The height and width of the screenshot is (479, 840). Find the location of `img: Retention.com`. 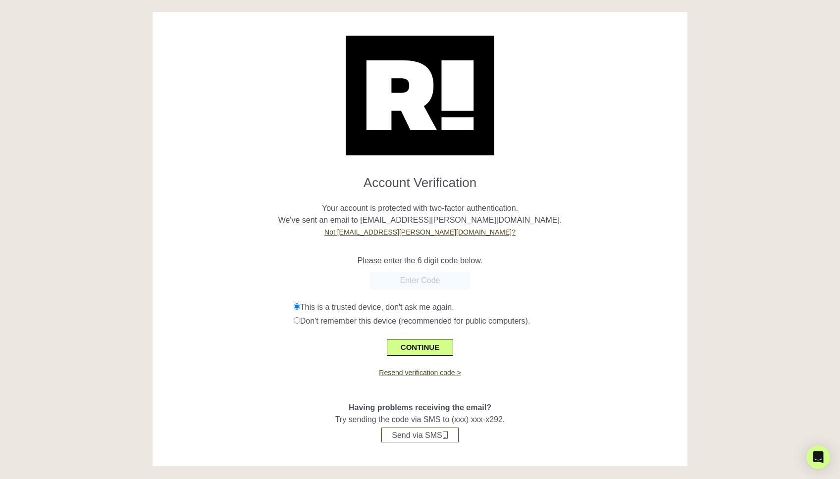

img: Retention.com is located at coordinates (420, 96).